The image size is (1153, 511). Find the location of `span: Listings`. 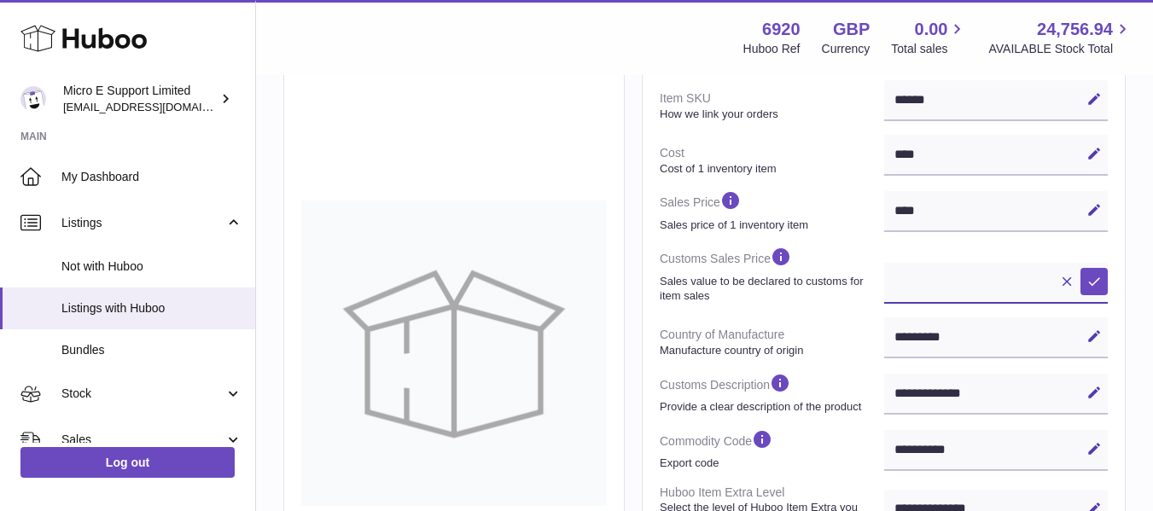

span: Listings is located at coordinates (143, 223).